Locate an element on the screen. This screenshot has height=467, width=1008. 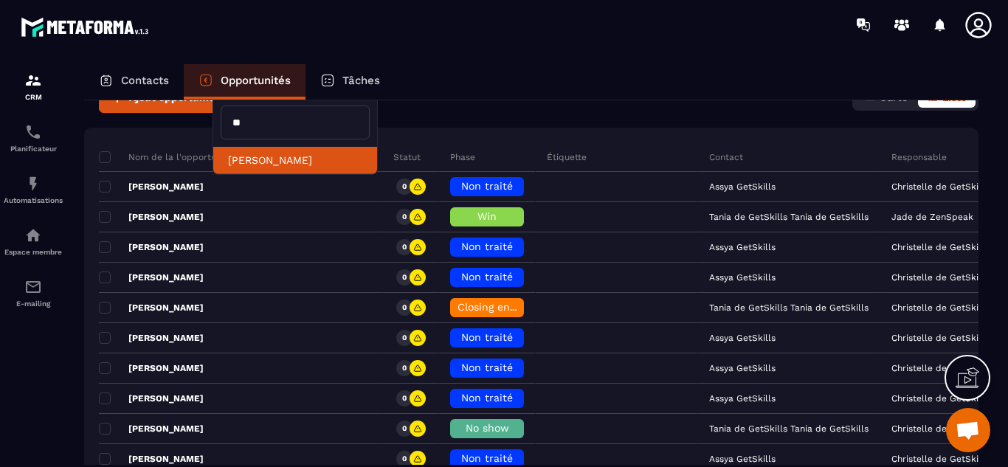
div: Ouvrir le chat is located at coordinates (968, 430).